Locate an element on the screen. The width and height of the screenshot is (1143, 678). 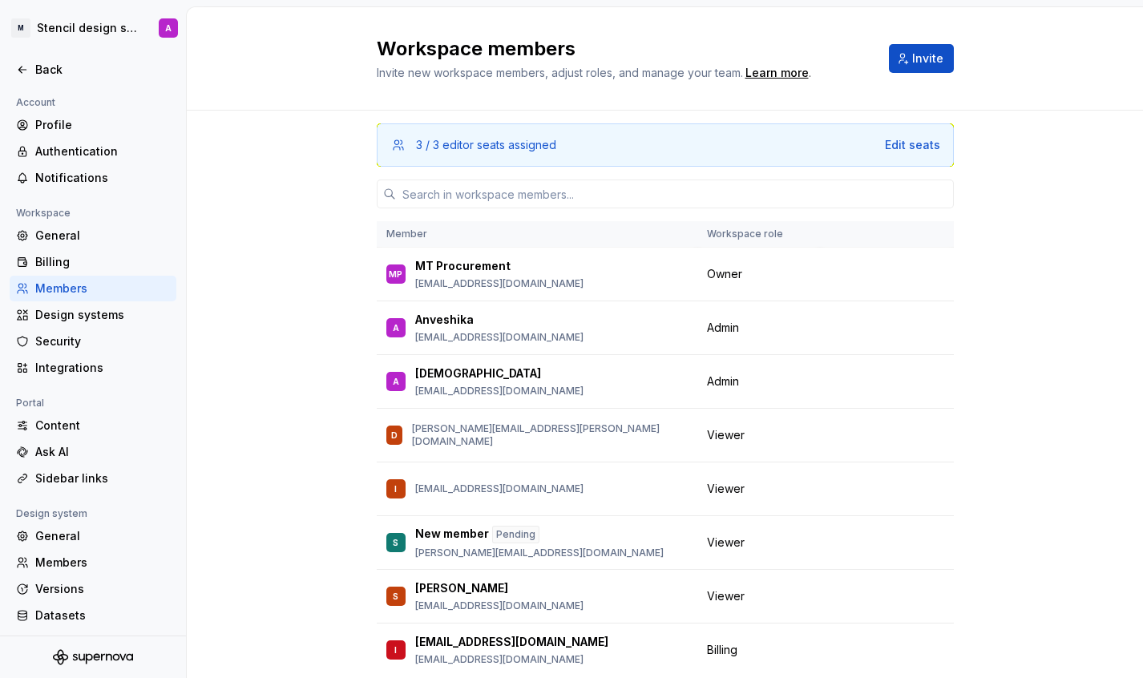
a: Notifications is located at coordinates (93, 178).